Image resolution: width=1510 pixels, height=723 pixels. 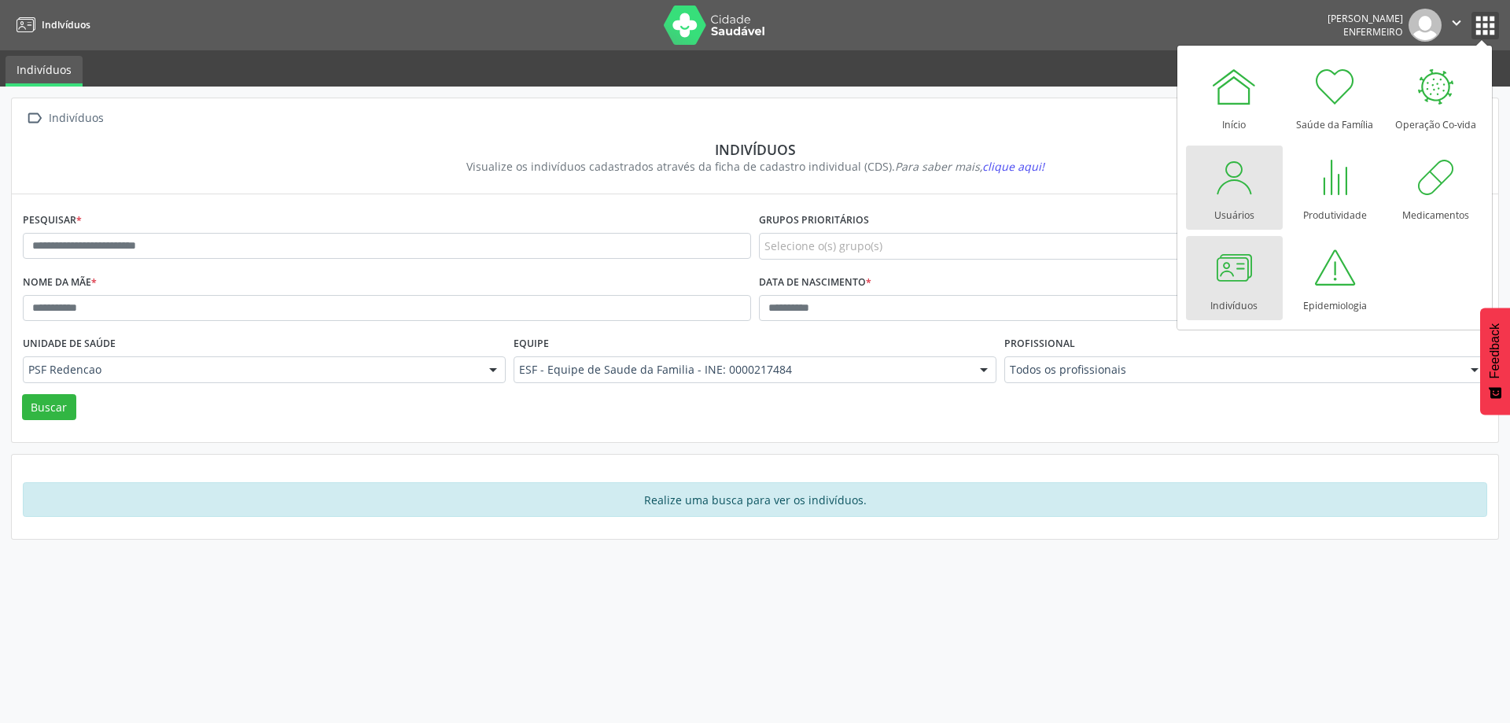 I want to click on a: Produtividade, so click(x=1334, y=187).